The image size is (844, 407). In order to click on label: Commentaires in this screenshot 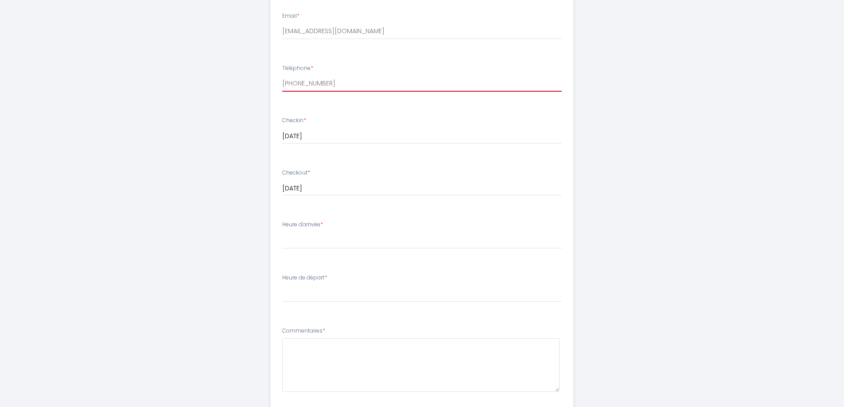, I will do `click(304, 331)`.